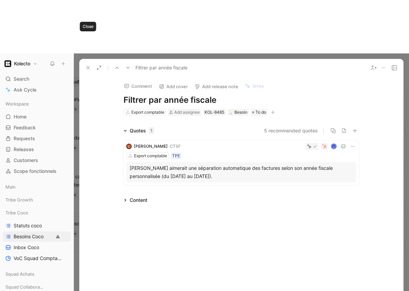 This screenshot has width=409, height=291. I want to click on a: Statuts coco, so click(37, 226).